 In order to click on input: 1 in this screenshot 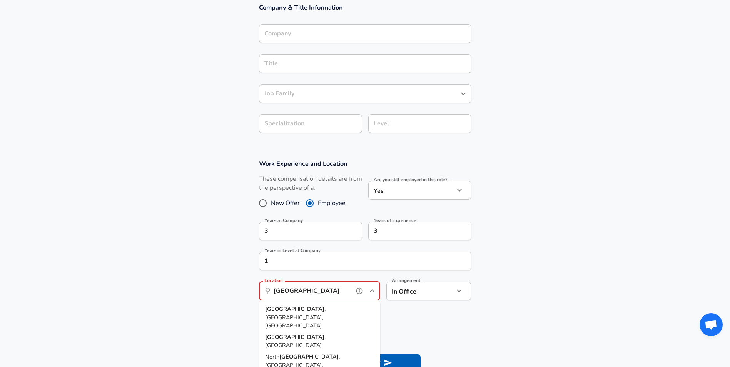, I will do `click(357, 261)`.